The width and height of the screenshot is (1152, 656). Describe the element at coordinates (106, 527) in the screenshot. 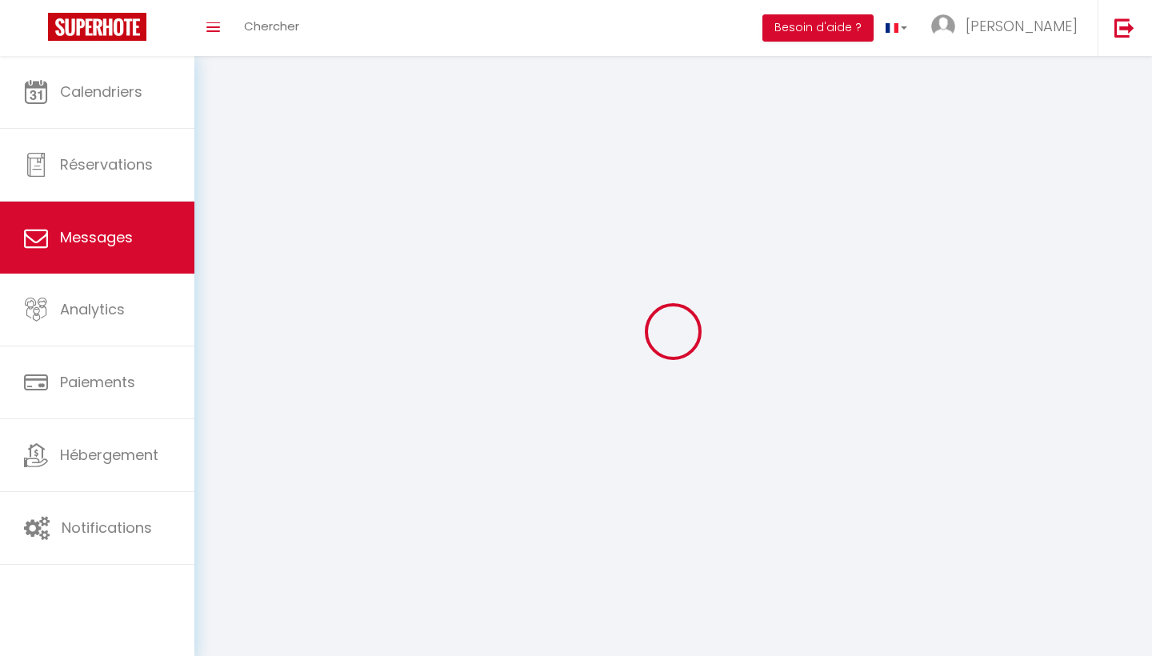

I see `span: Notifications` at that location.